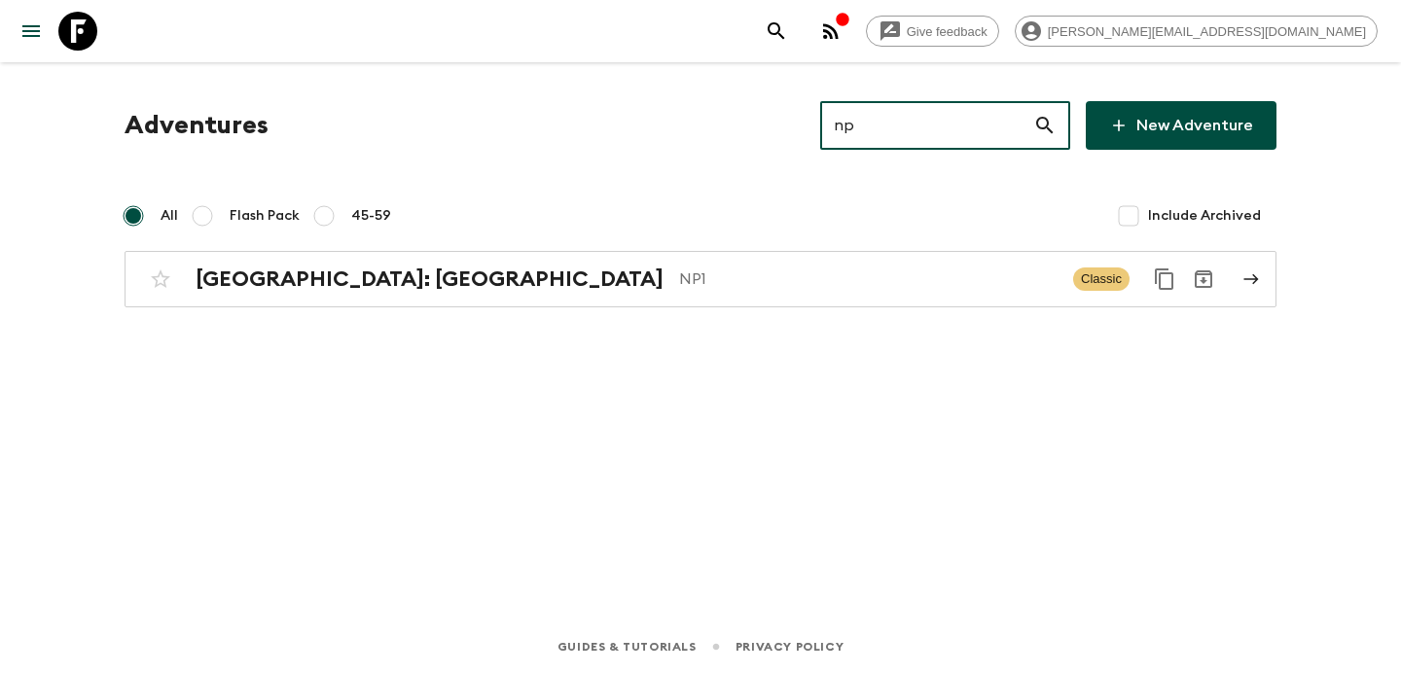 The image size is (1401, 673). I want to click on a: Give feedback, so click(932, 31).